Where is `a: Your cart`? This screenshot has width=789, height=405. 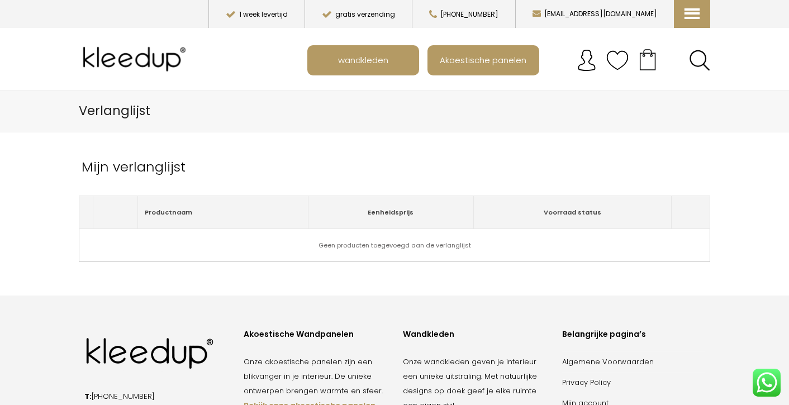
a: Your cart is located at coordinates (647, 59).